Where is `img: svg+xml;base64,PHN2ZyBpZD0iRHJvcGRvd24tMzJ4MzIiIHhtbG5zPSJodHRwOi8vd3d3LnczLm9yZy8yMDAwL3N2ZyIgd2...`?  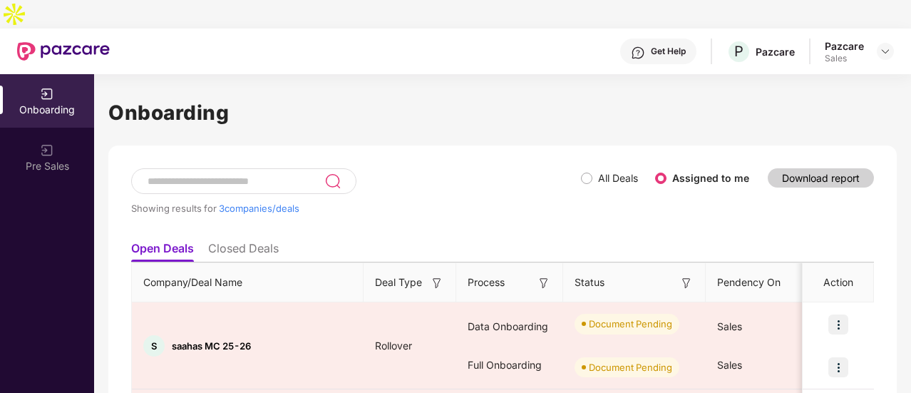 img: svg+xml;base64,PHN2ZyBpZD0iRHJvcGRvd24tMzJ4MzIiIHhtbG5zPSJodHRwOi8vd3d3LnczLm9yZy8yMDAwL3N2ZyIgd2... is located at coordinates (885, 51).